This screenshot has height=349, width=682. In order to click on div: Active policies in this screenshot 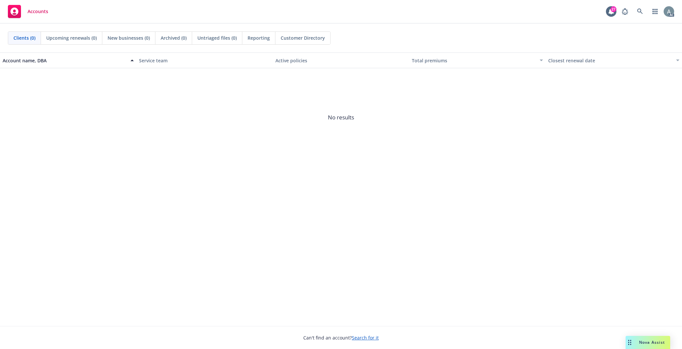, I will do `click(341, 60)`.